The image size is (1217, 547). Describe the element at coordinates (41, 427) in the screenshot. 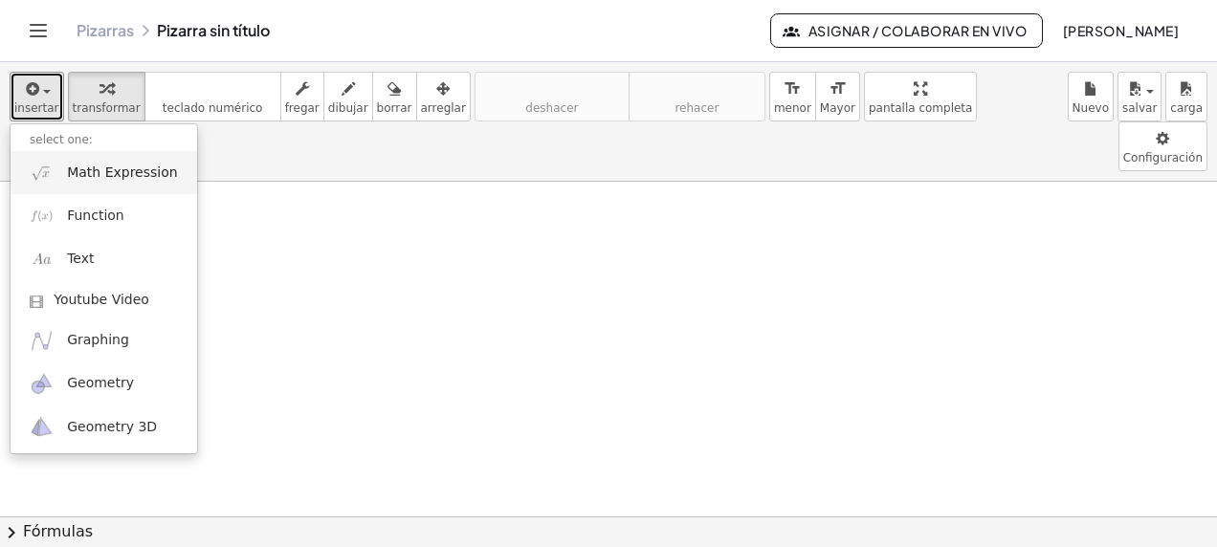

I see `img: ggb-3d.svg` at that location.